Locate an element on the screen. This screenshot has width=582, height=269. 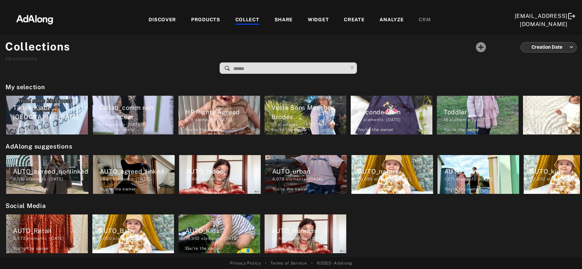
span: 16,586 is located at coordinates (366, 179).